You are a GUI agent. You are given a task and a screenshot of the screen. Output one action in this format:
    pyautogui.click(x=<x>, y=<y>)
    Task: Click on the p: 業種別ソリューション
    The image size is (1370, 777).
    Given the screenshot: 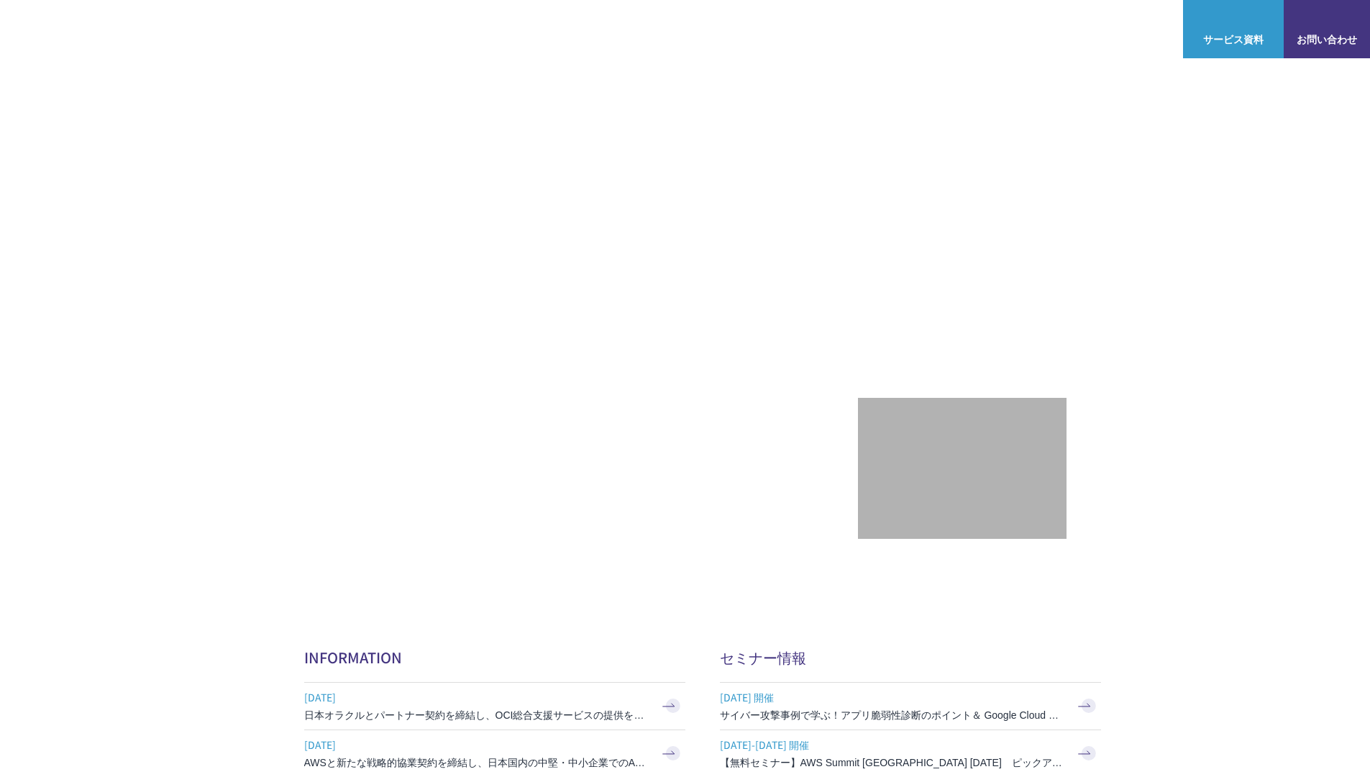 What is the action you would take?
    pyautogui.click(x=890, y=29)
    